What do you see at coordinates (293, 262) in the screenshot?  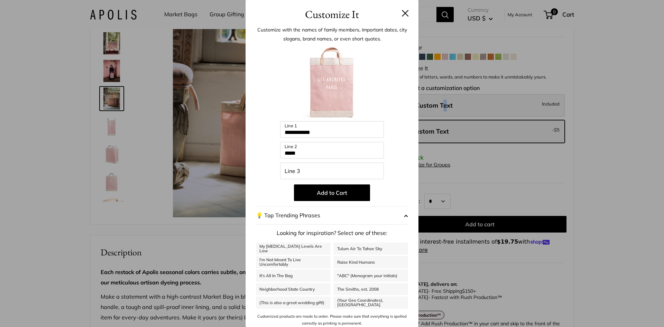 I see `a: I'm Not Meant To Live Uncomfortably` at bounding box center [293, 262].